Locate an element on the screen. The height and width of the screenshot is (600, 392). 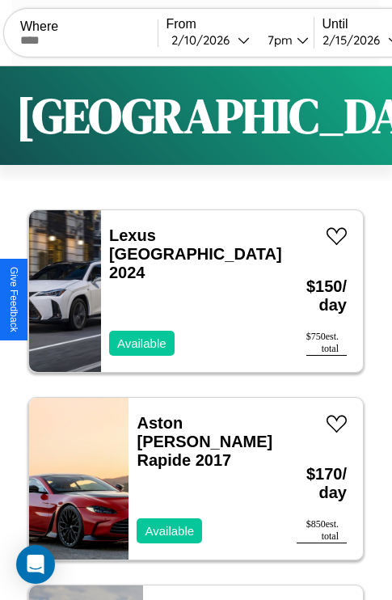
div: 2 / 10 / 2026 is located at coordinates (205, 40).